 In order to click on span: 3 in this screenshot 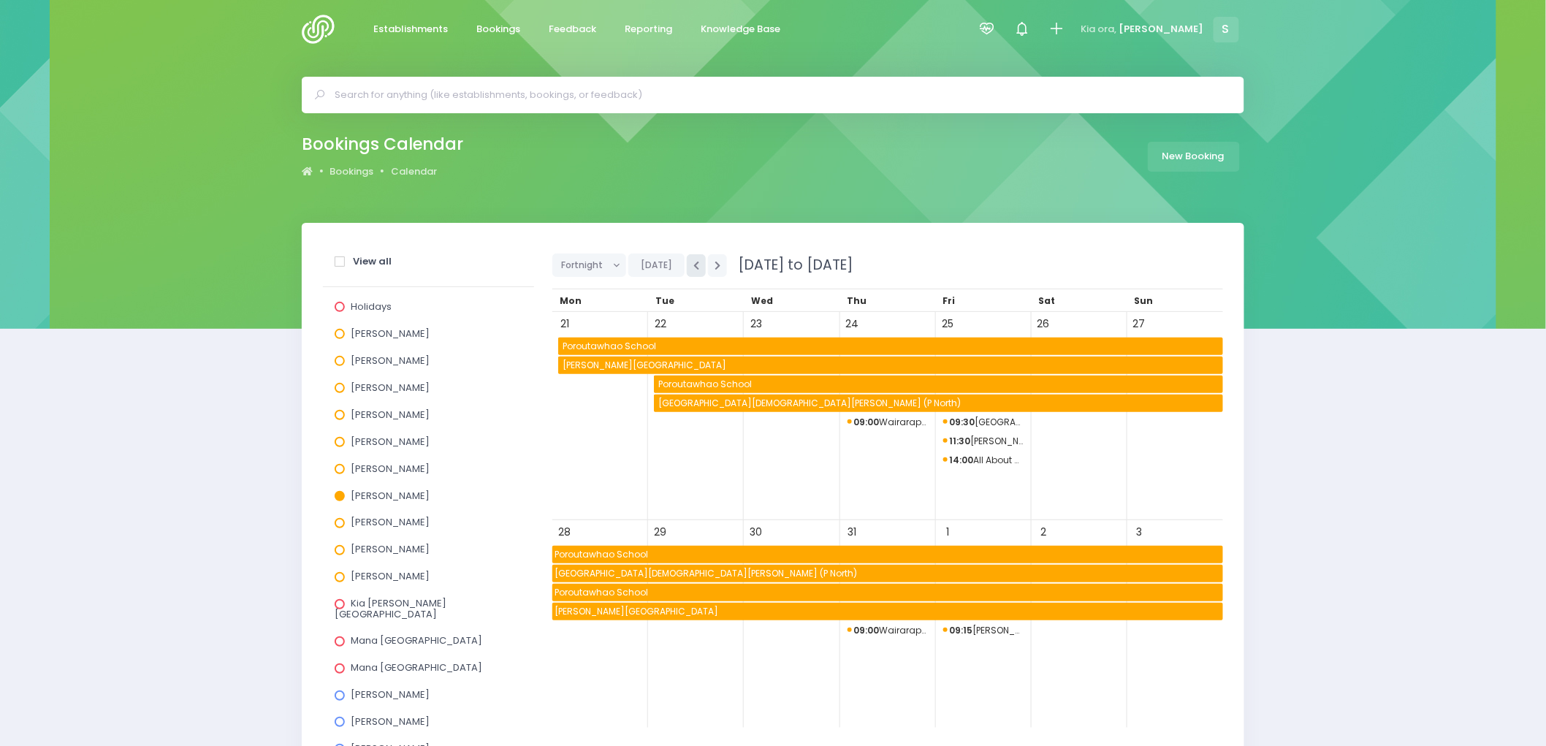, I will do `click(1139, 532)`.